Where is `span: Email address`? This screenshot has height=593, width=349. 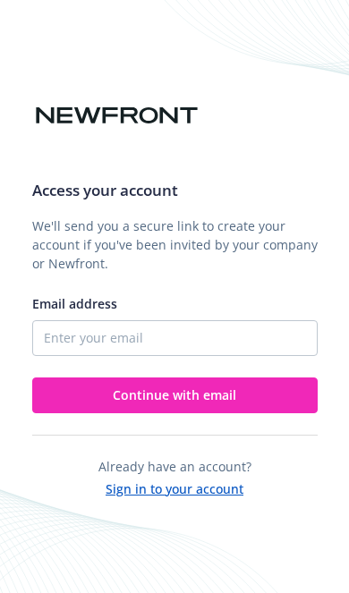
span: Email address is located at coordinates (74, 303).